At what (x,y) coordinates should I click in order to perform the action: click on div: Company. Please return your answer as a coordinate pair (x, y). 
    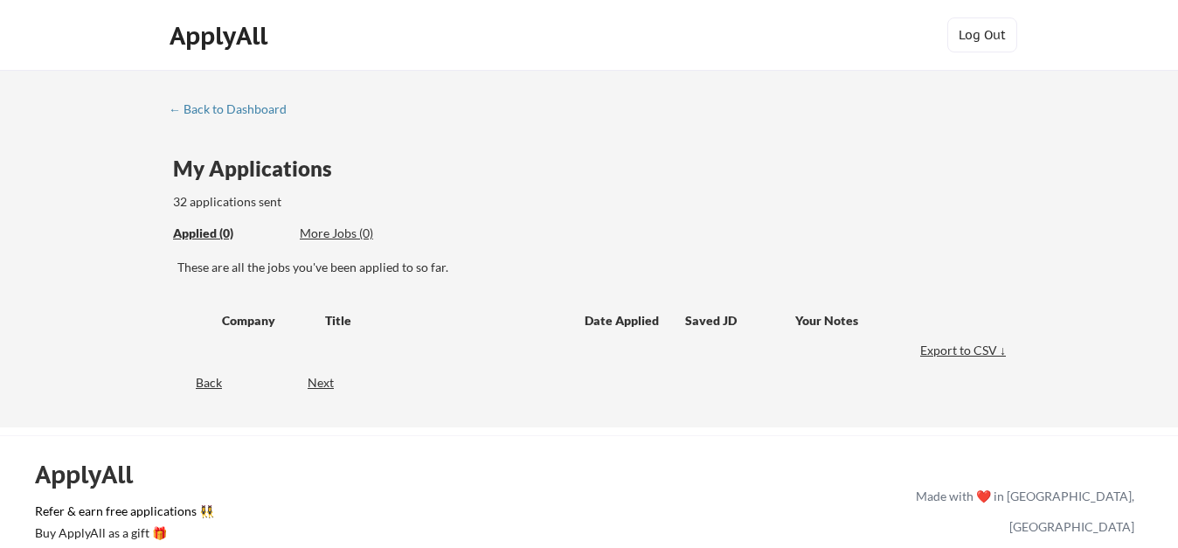
    Looking at the image, I should click on (266, 321).